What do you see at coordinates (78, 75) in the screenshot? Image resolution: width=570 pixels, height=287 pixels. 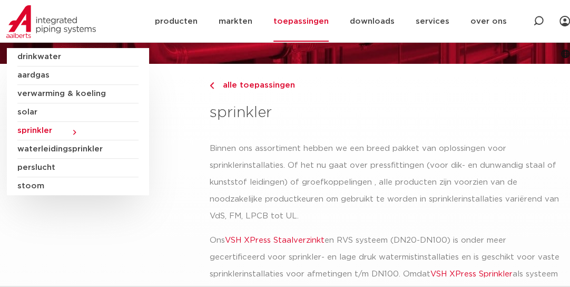 I see `span: aardgas` at bounding box center [78, 75].